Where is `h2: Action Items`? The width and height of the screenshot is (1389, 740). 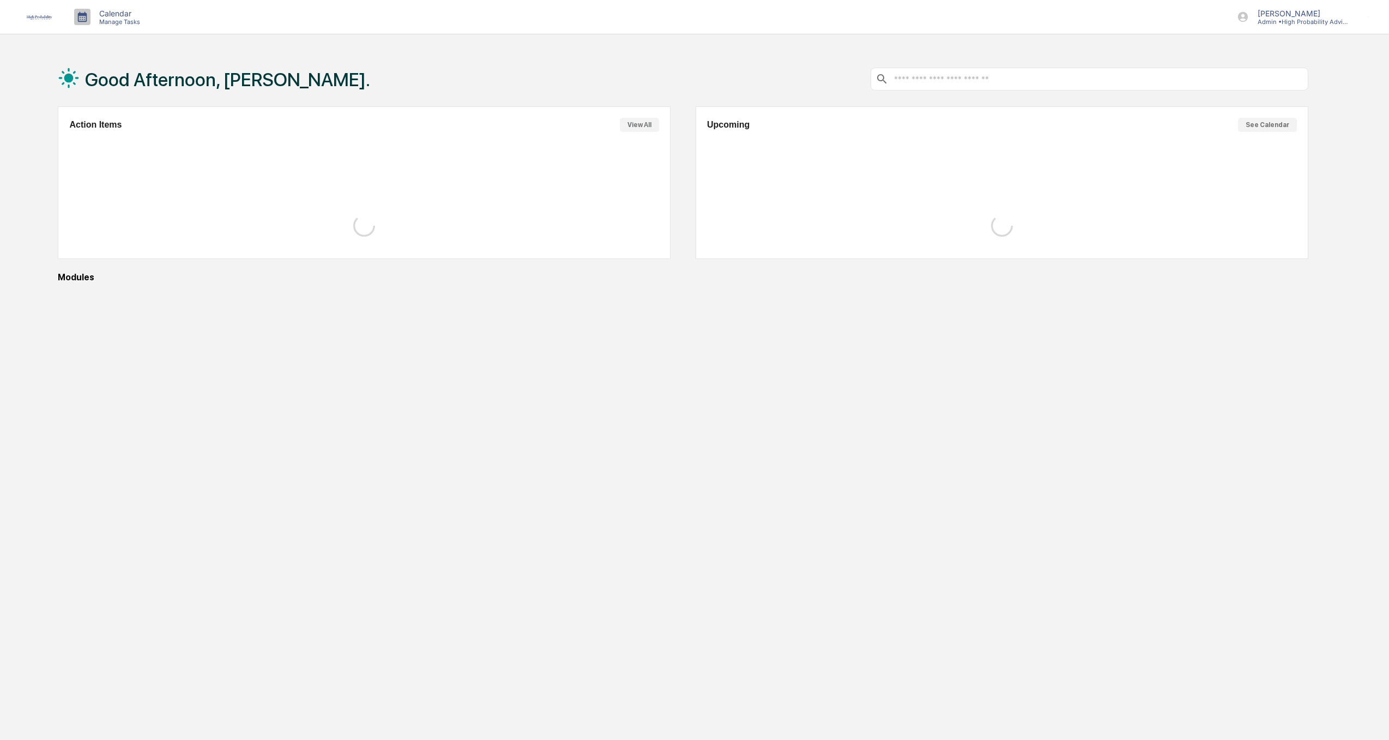
h2: Action Items is located at coordinates (95, 125).